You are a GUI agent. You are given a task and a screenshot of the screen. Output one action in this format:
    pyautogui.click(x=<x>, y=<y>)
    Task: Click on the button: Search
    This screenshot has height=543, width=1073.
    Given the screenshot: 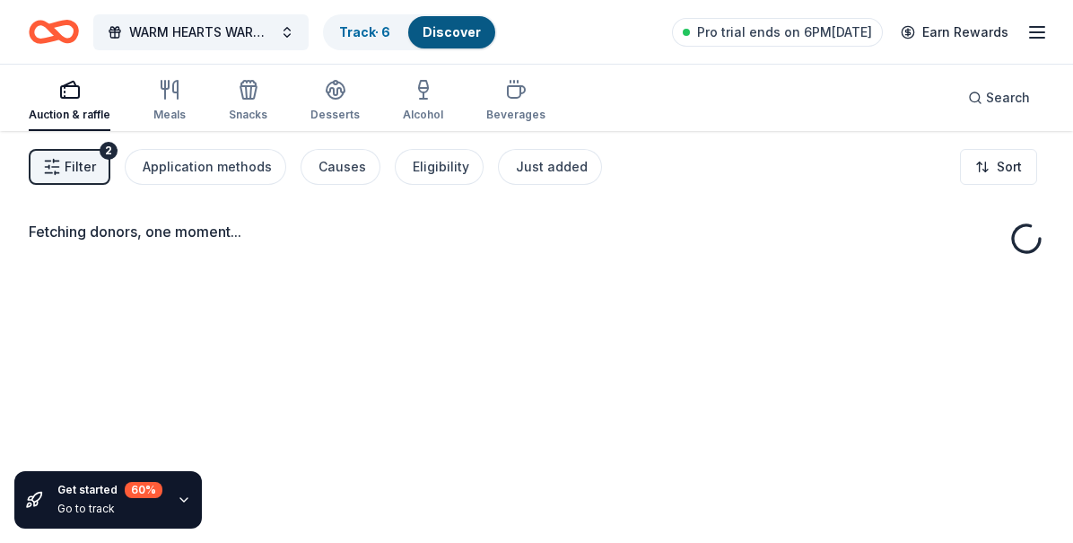 What is the action you would take?
    pyautogui.click(x=999, y=98)
    